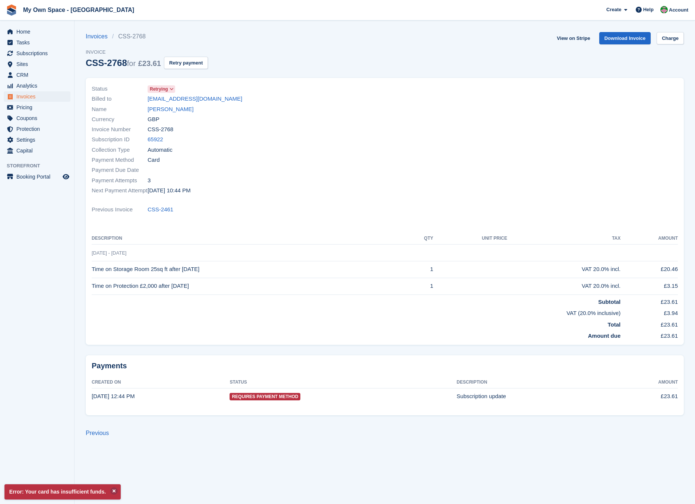 Image resolution: width=695 pixels, height=504 pixels. I want to click on strong: Total, so click(614, 324).